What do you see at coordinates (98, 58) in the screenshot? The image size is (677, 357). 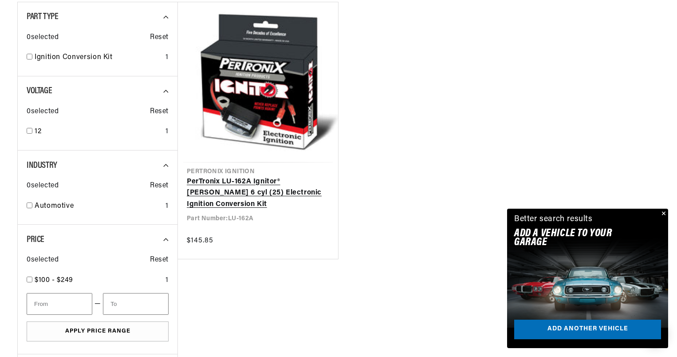 I see `a: Ignition Conversion Kit` at bounding box center [98, 58].